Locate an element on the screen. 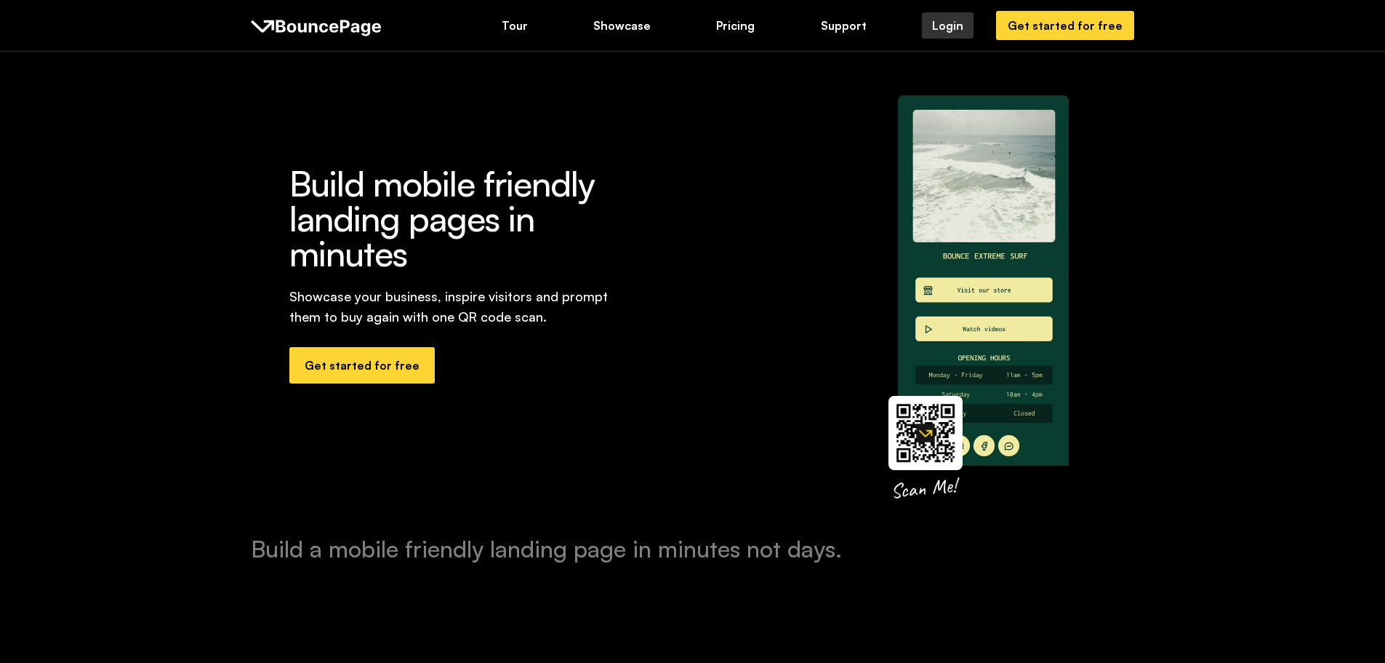 The height and width of the screenshot is (663, 1385). h1: Build mobile friendly landing pages in minutes is located at coordinates (462, 218).